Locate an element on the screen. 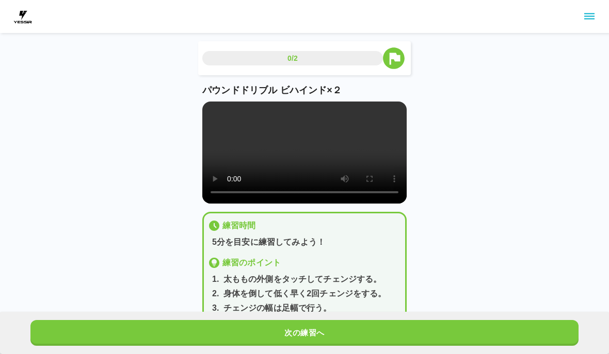 This screenshot has width=609, height=354. p: 3 . is located at coordinates (216, 308).